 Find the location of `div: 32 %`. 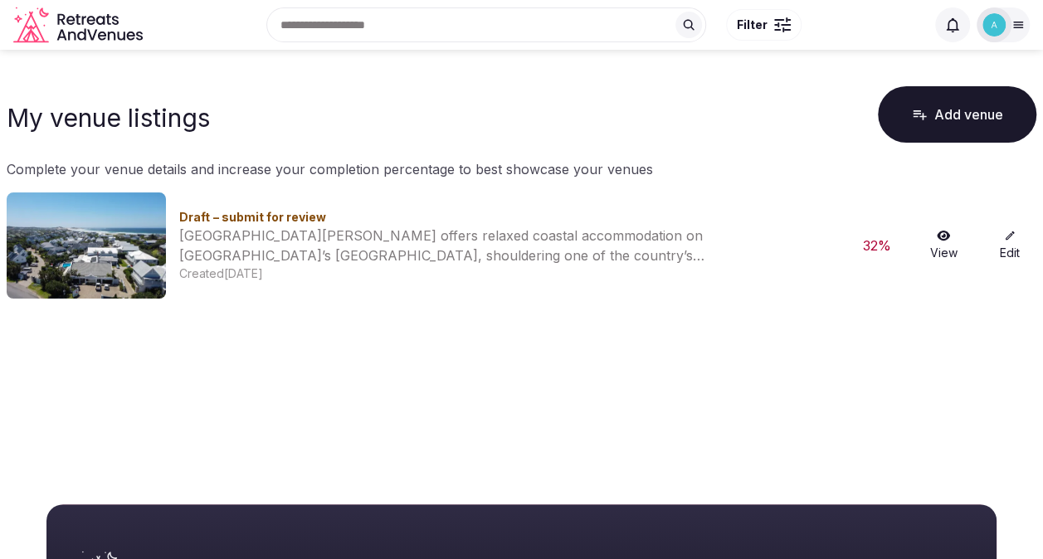

div: 32 % is located at coordinates (877, 246).